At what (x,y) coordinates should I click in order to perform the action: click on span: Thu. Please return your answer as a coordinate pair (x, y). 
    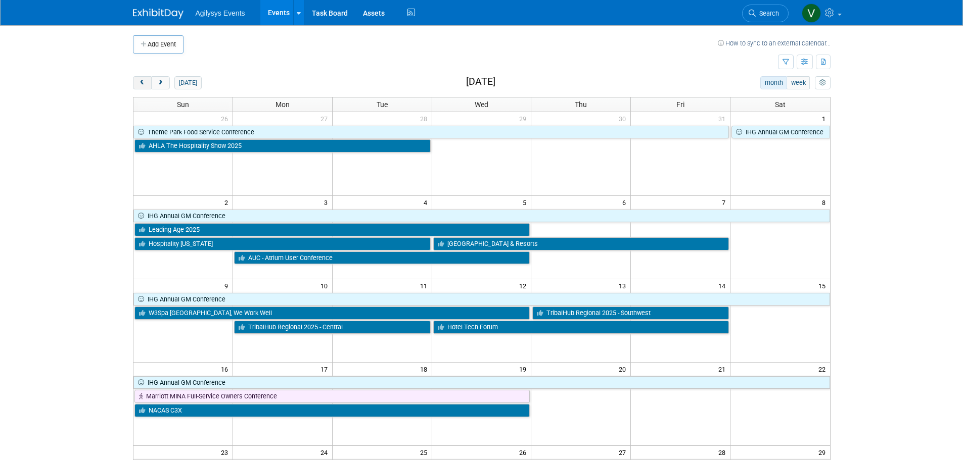
    Looking at the image, I should click on (581, 105).